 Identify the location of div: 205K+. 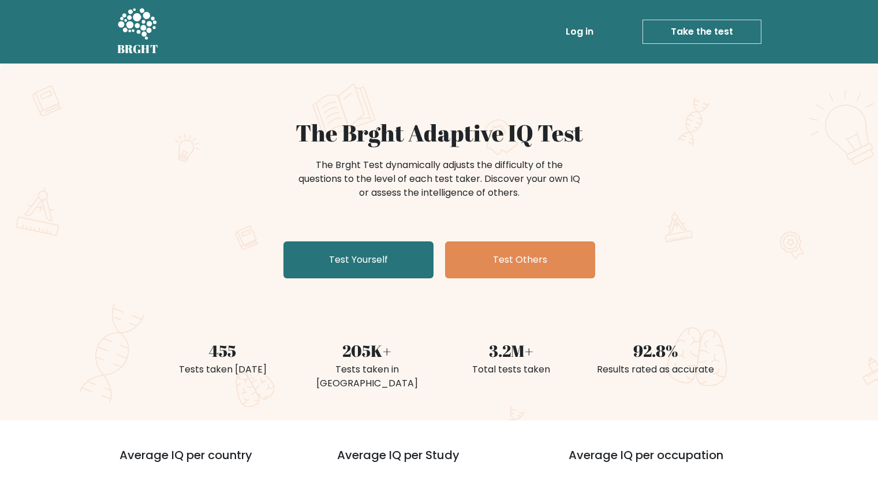
(367, 350).